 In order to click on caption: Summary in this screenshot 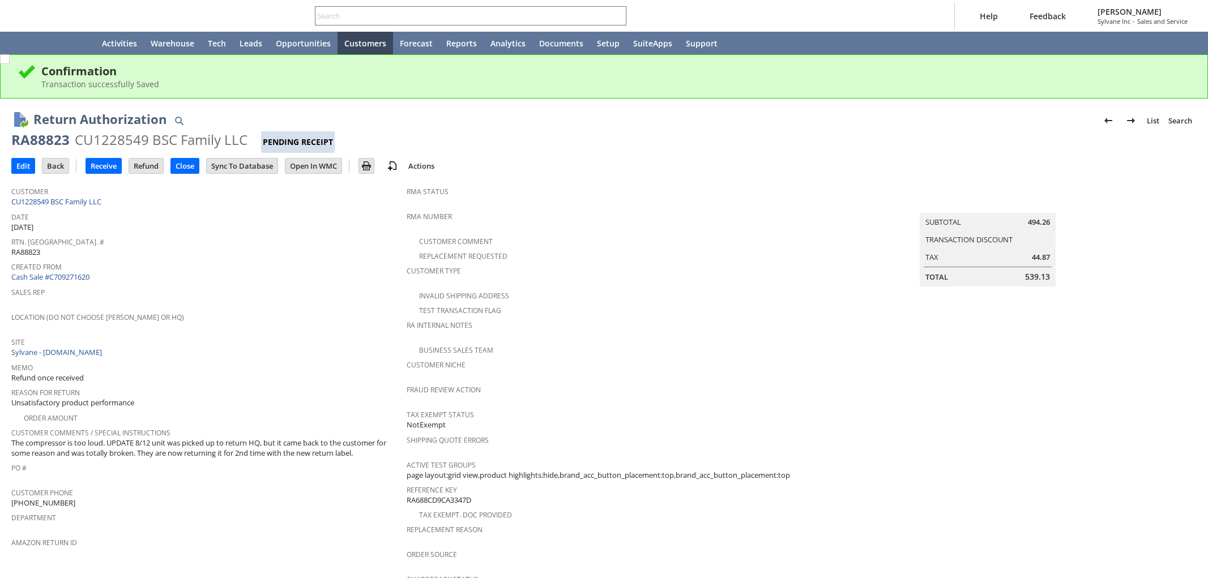, I will do `click(988, 204)`.